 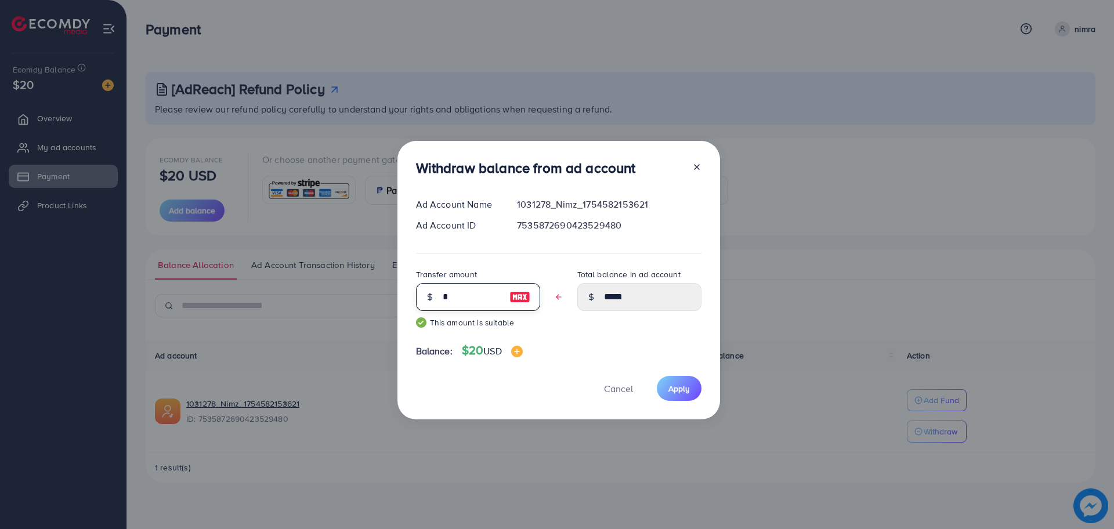 What do you see at coordinates (609, 225) in the screenshot?
I see `div: 7535872690423529480` at bounding box center [609, 225].